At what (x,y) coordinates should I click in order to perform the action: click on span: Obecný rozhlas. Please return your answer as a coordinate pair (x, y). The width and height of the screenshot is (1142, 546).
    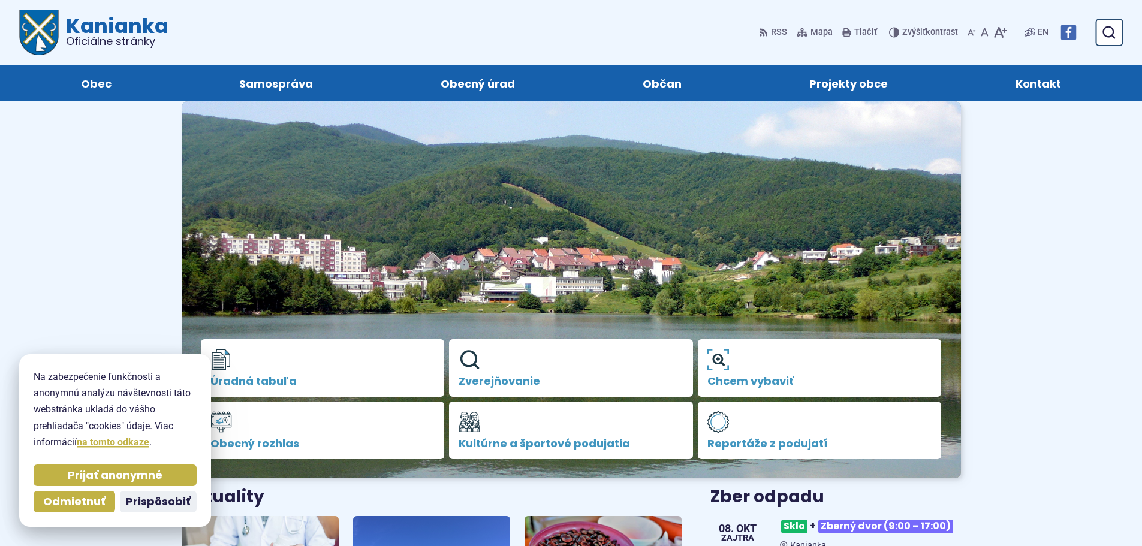
    Looking at the image, I should click on (323, 444).